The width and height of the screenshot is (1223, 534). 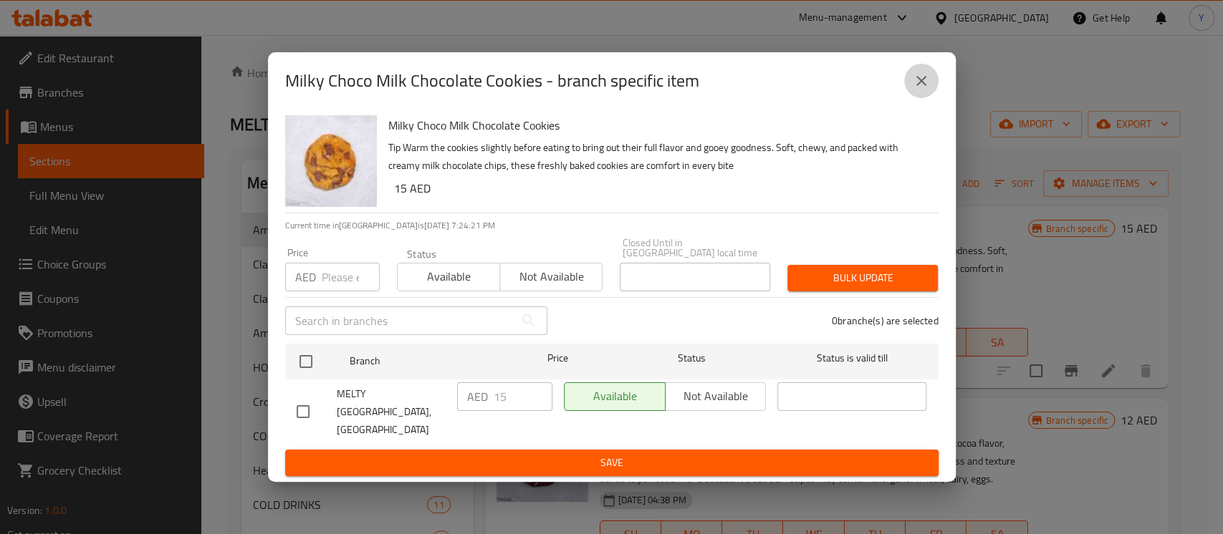 What do you see at coordinates (661, 188) in the screenshot?
I see `h6: 15 AED` at bounding box center [661, 188].